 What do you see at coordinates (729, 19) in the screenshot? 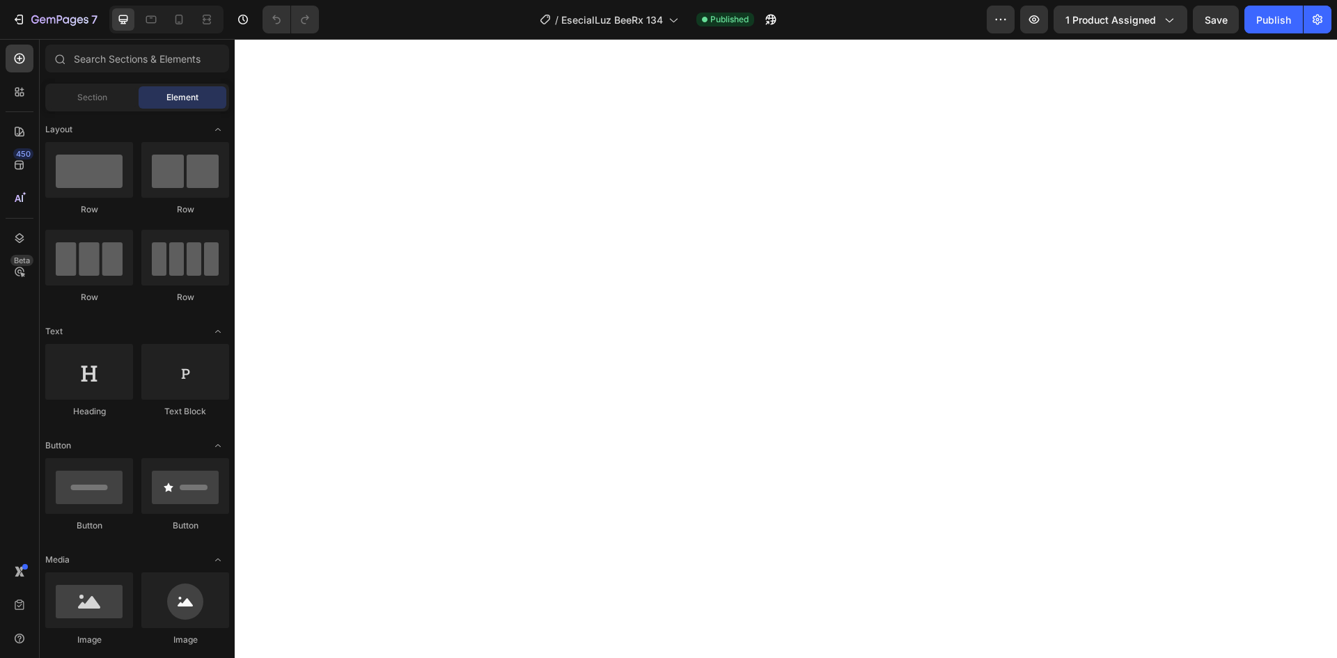
I see `span: Published` at bounding box center [729, 19].